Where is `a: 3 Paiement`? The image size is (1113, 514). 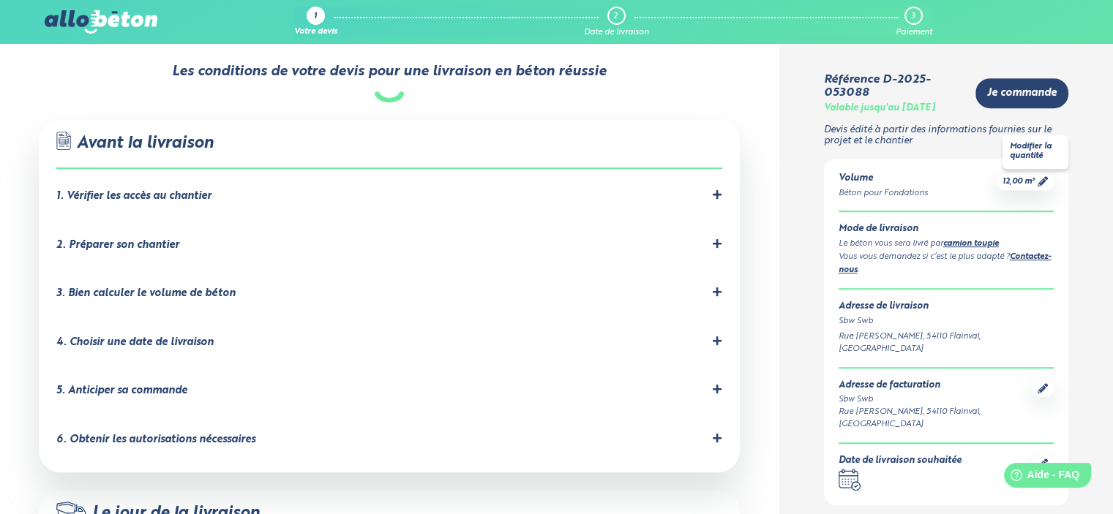
a: 3 Paiement is located at coordinates (913, 22).